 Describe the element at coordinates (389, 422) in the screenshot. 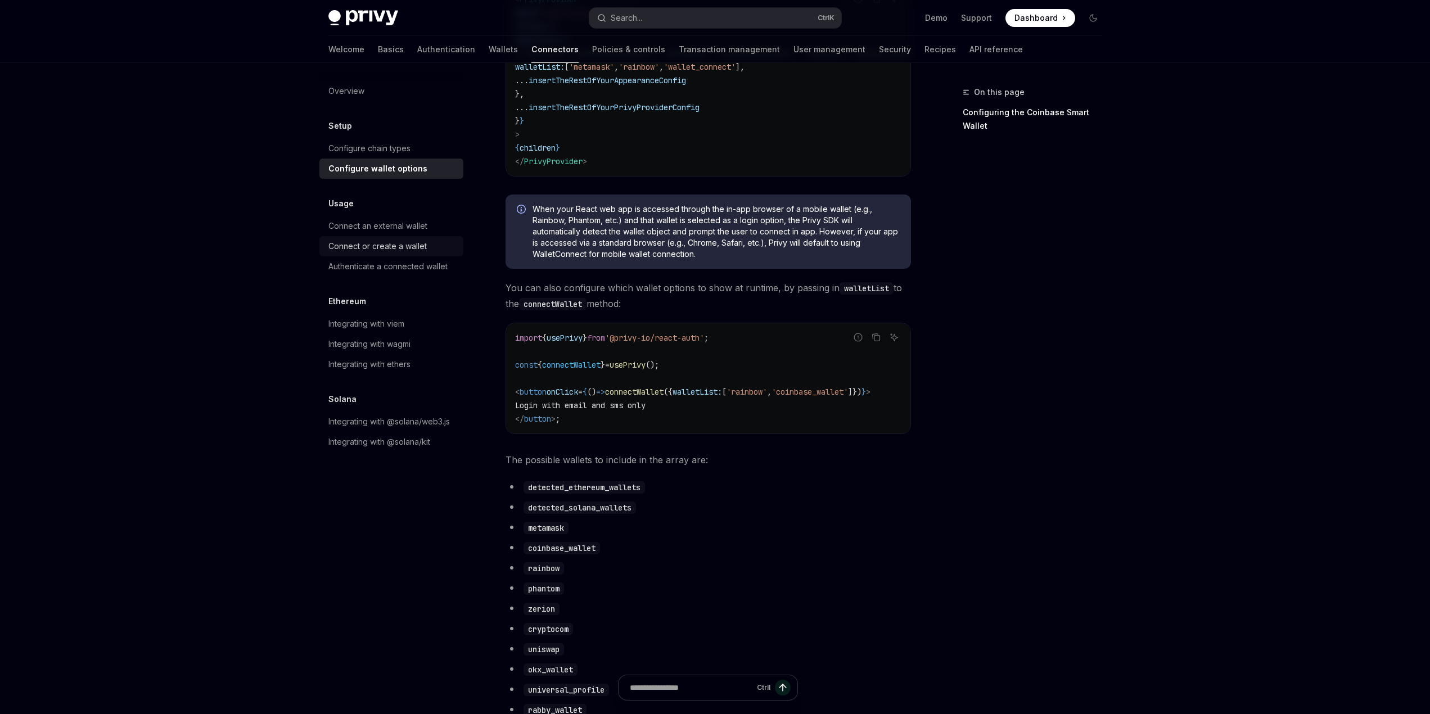

I see `div: Integrating with @solana/web3.js` at that location.